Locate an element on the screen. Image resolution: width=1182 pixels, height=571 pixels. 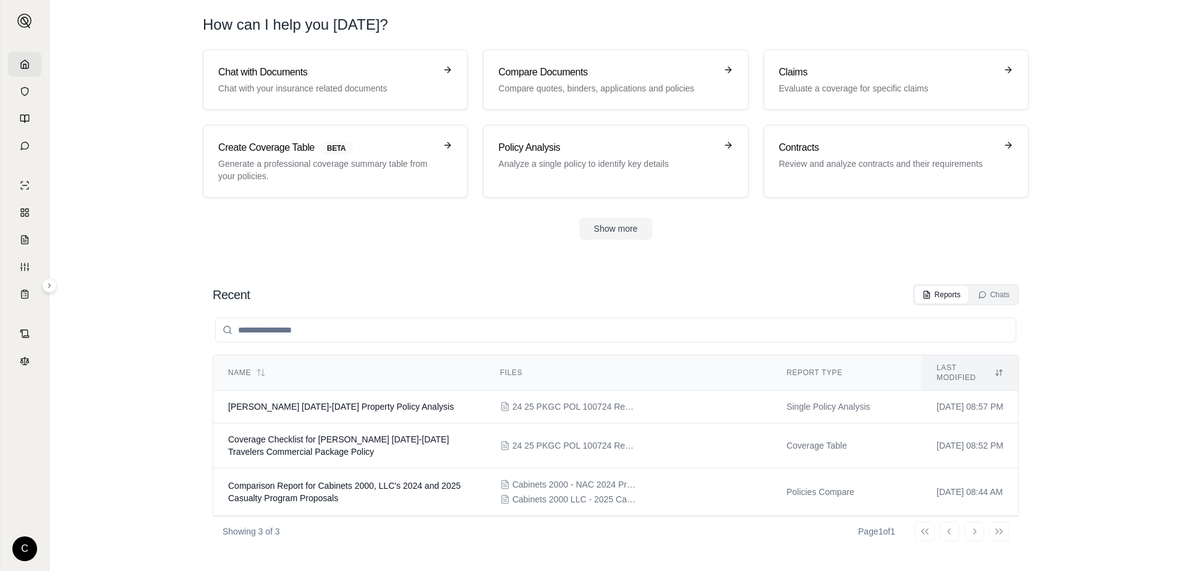
a: ContractsReview and analyze contracts and their requirements is located at coordinates (896, 161).